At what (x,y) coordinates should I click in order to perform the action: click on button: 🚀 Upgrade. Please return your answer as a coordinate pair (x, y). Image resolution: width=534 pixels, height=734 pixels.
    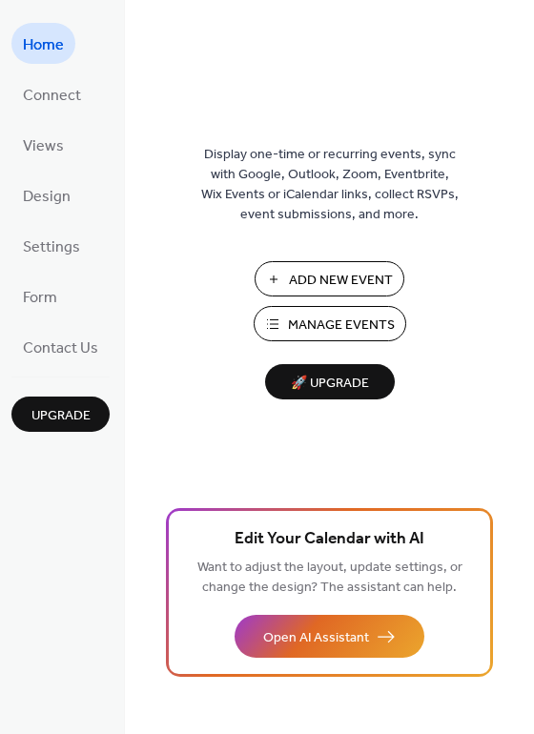
    Looking at the image, I should click on (330, 381).